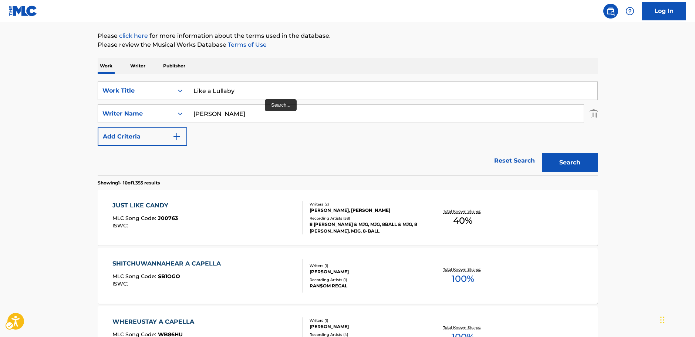 The width and height of the screenshot is (695, 337). Describe the element at coordinates (174, 66) in the screenshot. I see `p: Publisher` at that location.